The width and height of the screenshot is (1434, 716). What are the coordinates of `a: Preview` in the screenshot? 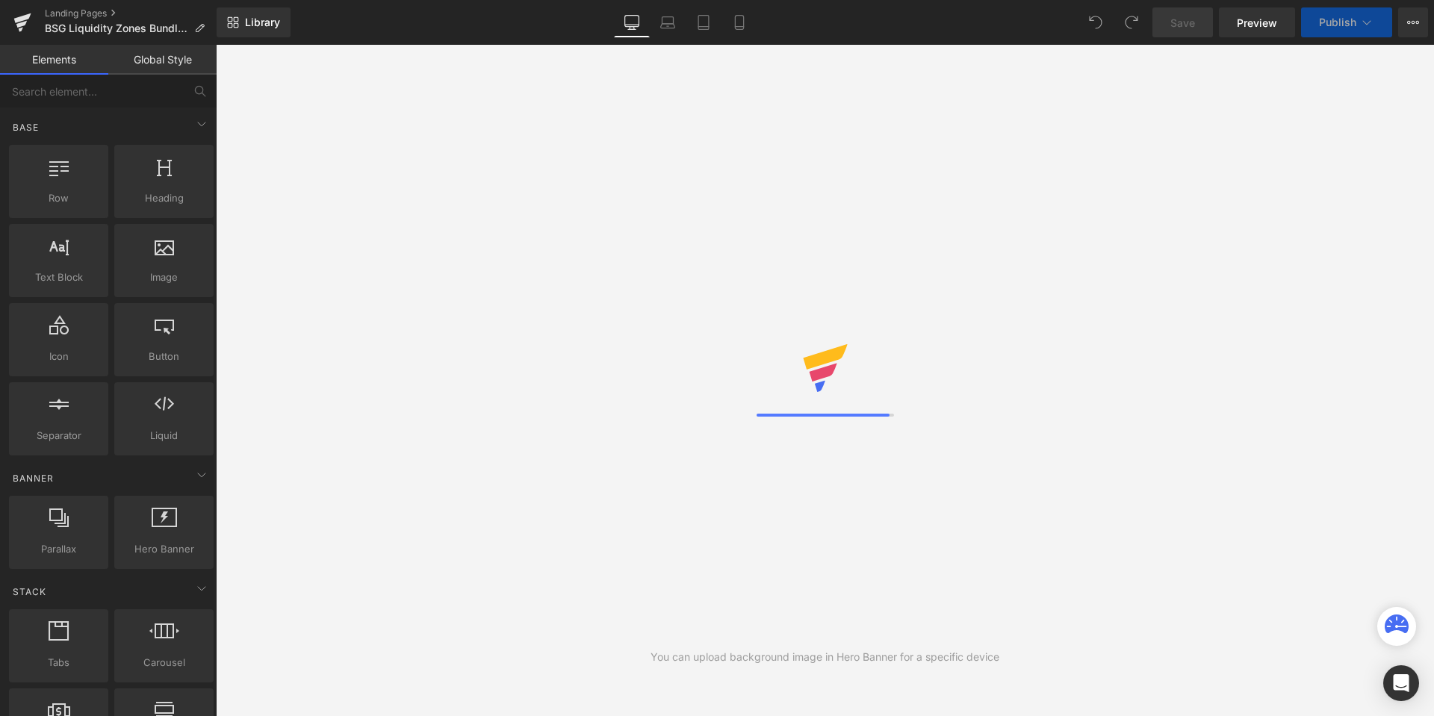 It's located at (1257, 22).